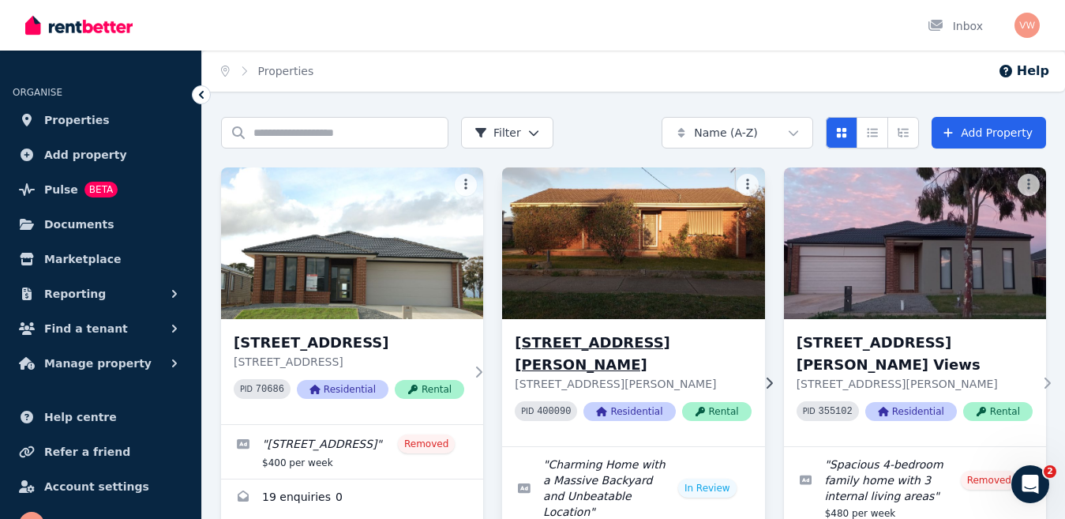 Image resolution: width=1065 pixels, height=519 pixels. What do you see at coordinates (633, 243) in the screenshot?
I see `img: 38 Coburns Rd, Melton South` at bounding box center [633, 243].